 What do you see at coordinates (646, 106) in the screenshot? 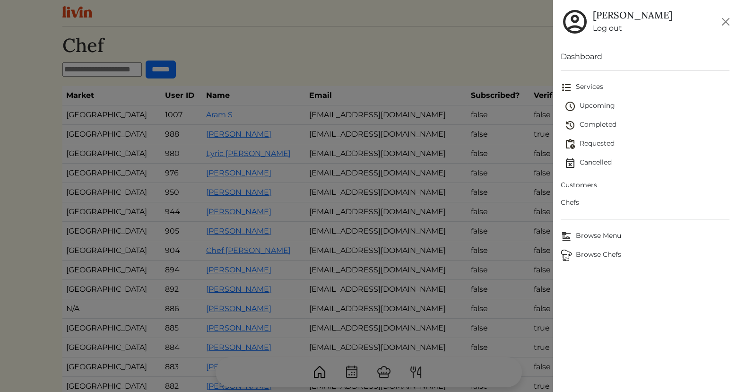
I see `span: Upcoming` at bounding box center [646, 106].